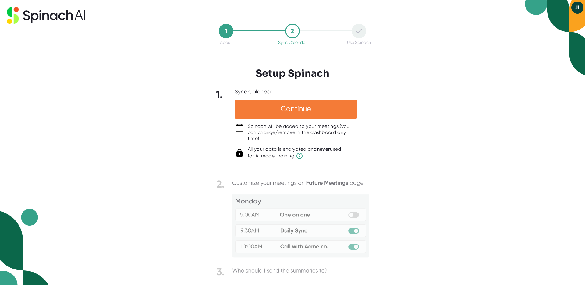 Image resolution: width=585 pixels, height=285 pixels. Describe the element at coordinates (577, 8) in the screenshot. I see `button: JL` at that location.